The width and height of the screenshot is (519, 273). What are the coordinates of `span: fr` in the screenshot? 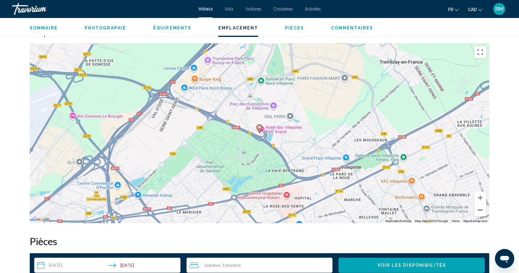 It's located at (450, 10).